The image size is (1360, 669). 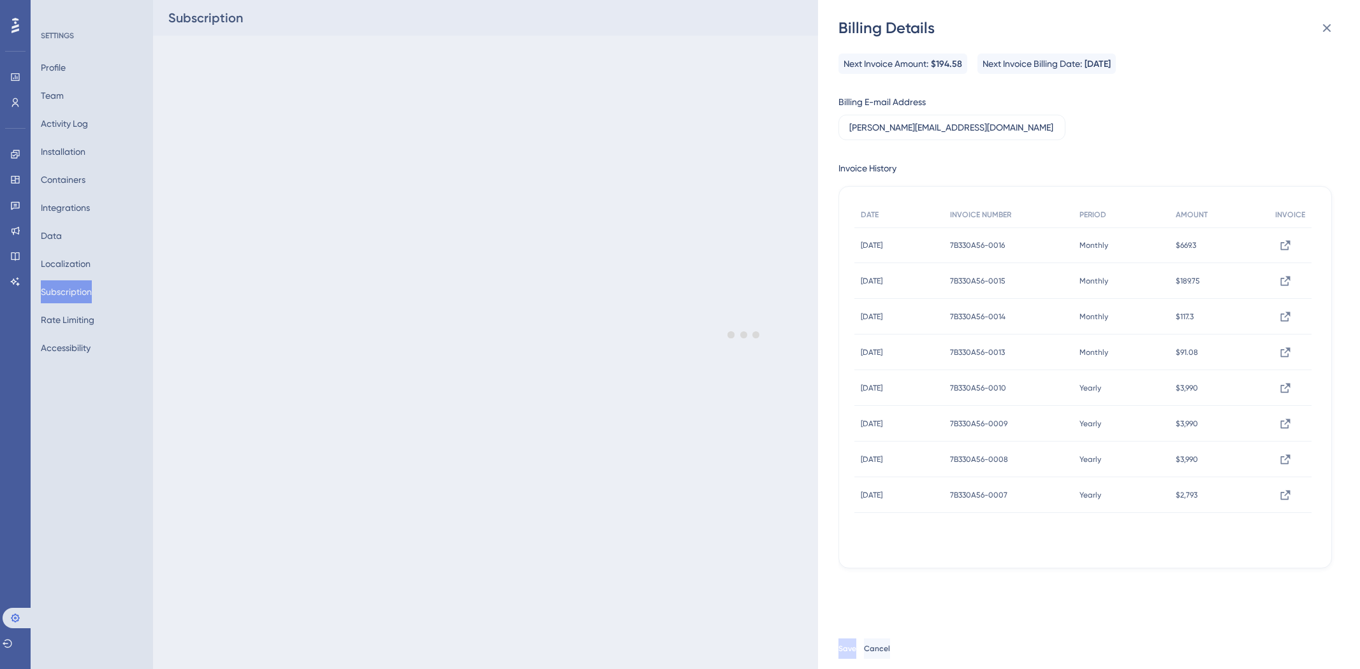 What do you see at coordinates (877, 649) in the screenshot?
I see `button: Cancel` at bounding box center [877, 649].